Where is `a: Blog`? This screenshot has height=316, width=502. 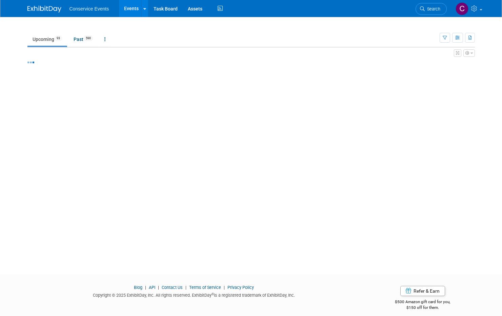
a: Blog is located at coordinates (138, 288).